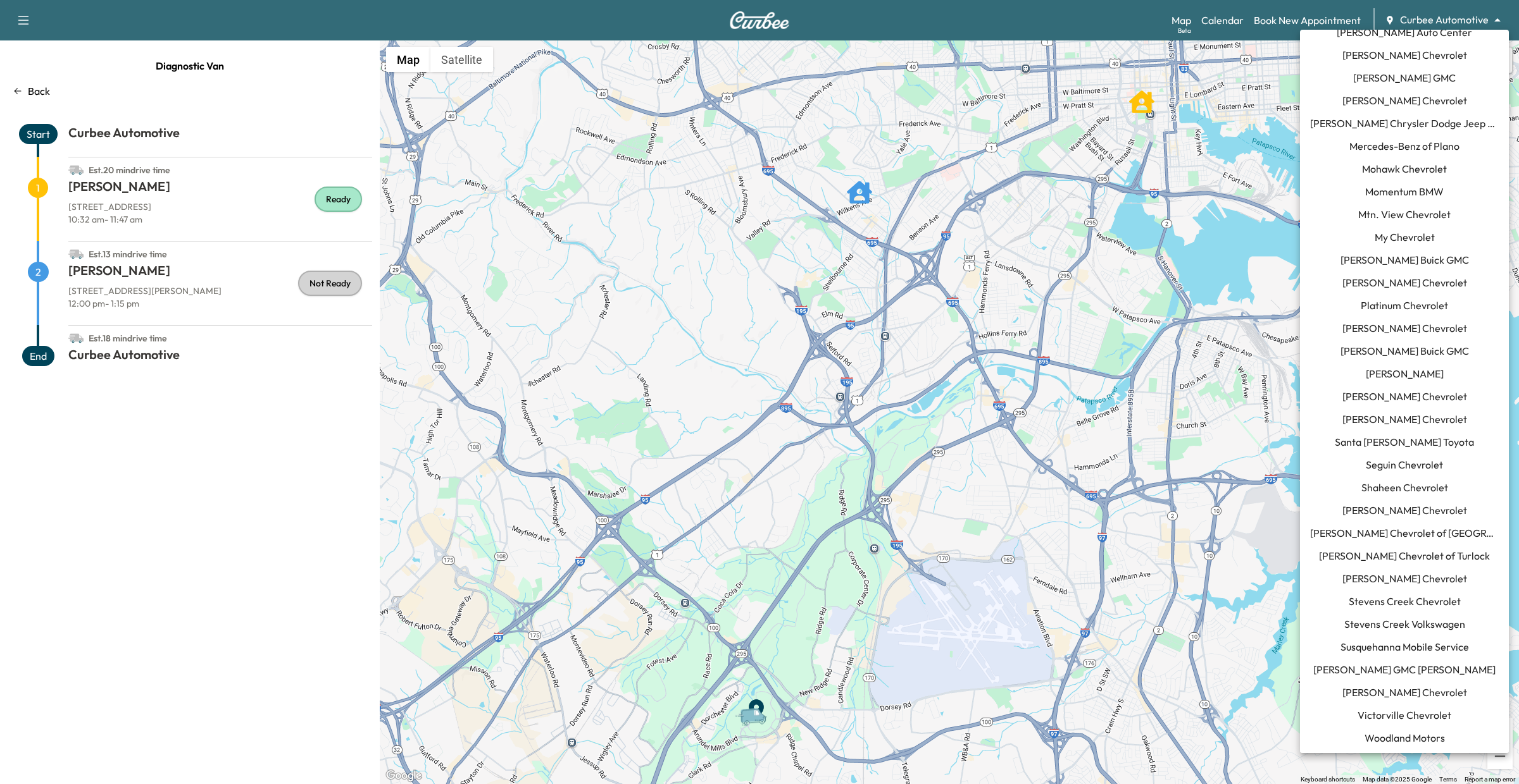  Describe the element at coordinates (1404, 237) in the screenshot. I see `span: My Chevrolet` at that location.